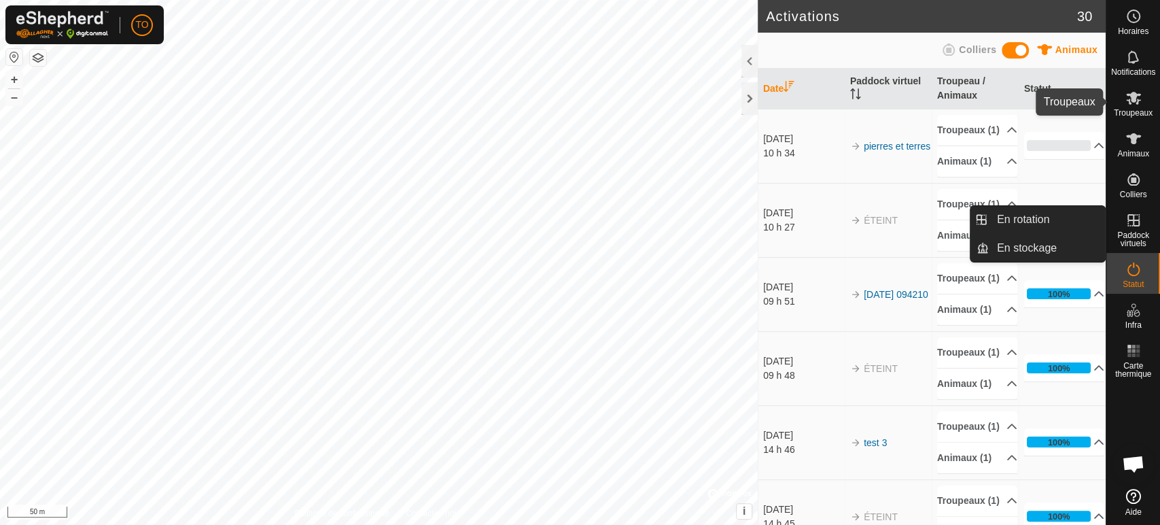  Describe the element at coordinates (1134, 464) in the screenshot. I see `a: Open chat` at that location.